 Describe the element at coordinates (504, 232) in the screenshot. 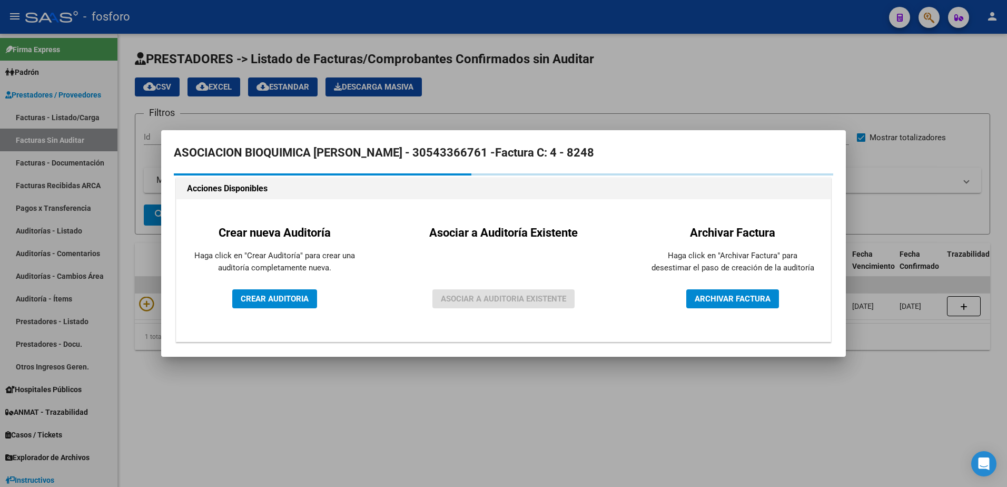

I see `h2: Asociar a Auditoría Existente` at that location.